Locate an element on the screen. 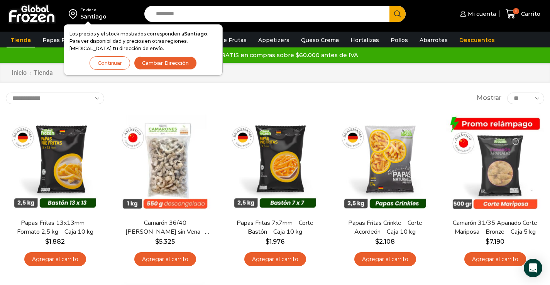  a: Agregar al carrito: “Papas Fritas 13x13mm - Formato 2,5 kg - Caja 10 kg” is located at coordinates (55, 260).